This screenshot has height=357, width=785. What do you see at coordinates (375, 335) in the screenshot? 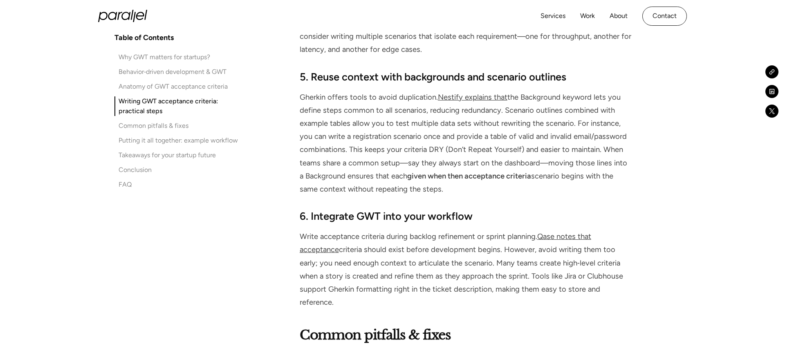
I see `strong: Common pitfalls & fixes` at bounding box center [375, 335].